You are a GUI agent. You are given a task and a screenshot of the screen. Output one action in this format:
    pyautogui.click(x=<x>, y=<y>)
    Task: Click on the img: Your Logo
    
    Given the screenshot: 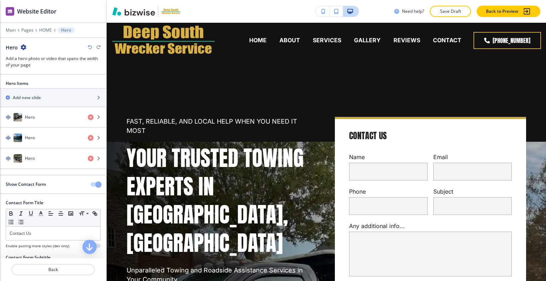 What is the action you would take?
    pyautogui.click(x=171, y=11)
    